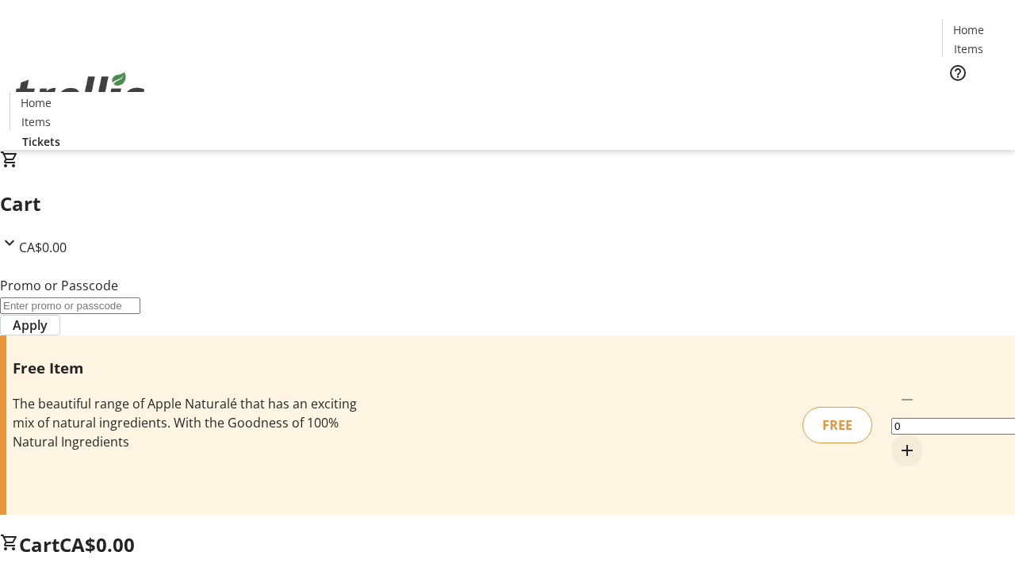  What do you see at coordinates (958, 73) in the screenshot?
I see `button: Help` at bounding box center [958, 73].